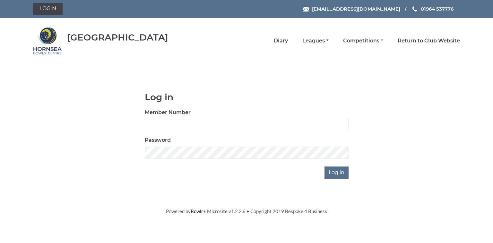 The height and width of the screenshot is (243, 493). I want to click on input: Log in, so click(336, 172).